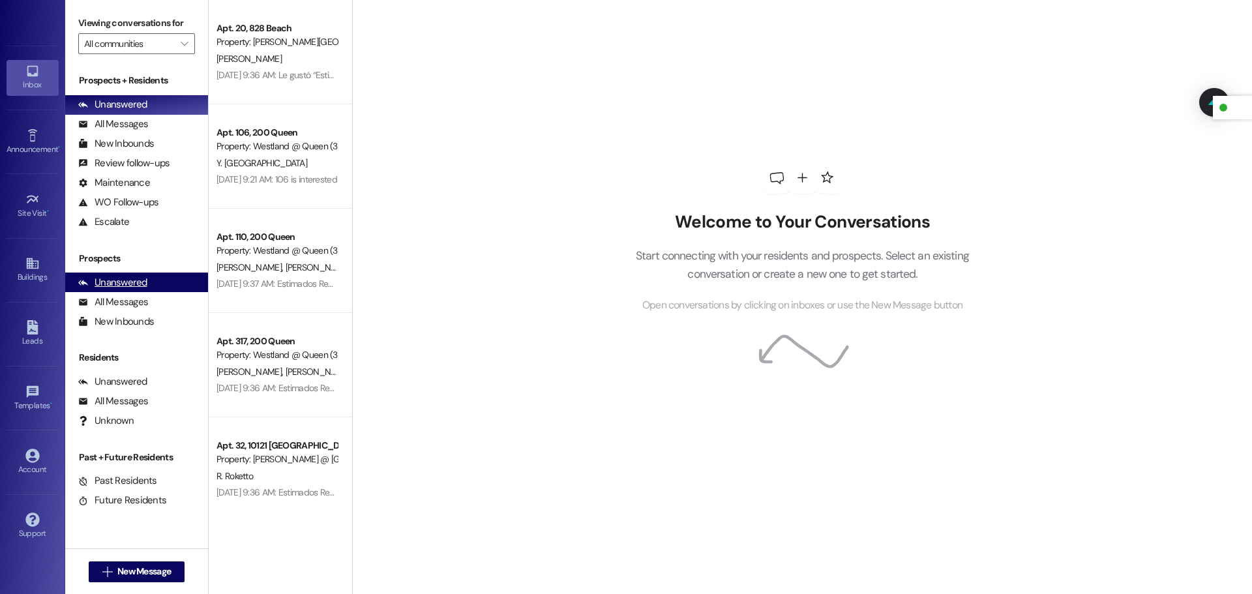  Describe the element at coordinates (104, 222) in the screenshot. I see `div: Escalate` at that location.